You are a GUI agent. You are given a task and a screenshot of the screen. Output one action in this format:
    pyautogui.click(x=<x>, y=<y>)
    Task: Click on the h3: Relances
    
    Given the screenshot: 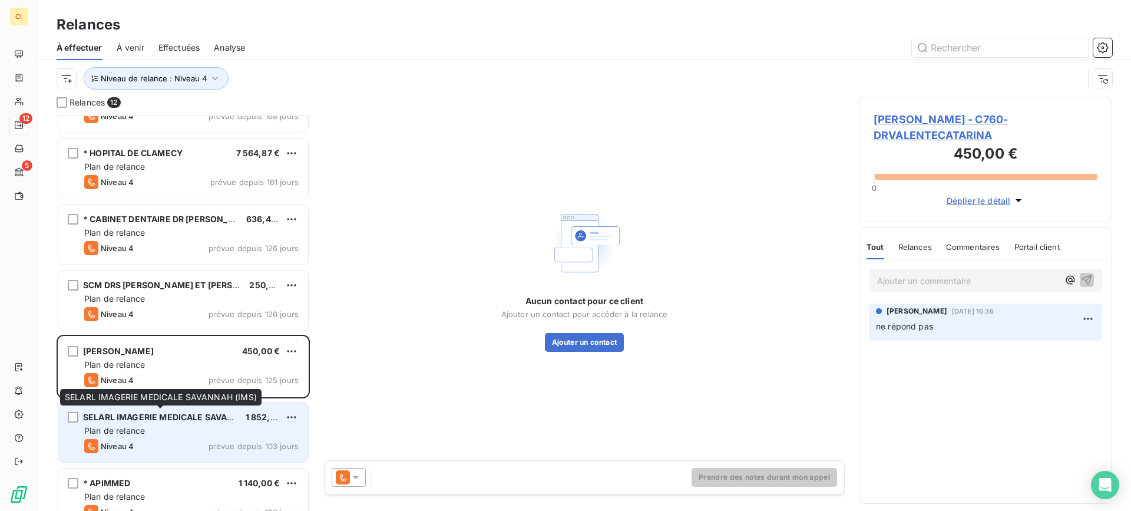 What is the action you would take?
    pyautogui.click(x=88, y=25)
    